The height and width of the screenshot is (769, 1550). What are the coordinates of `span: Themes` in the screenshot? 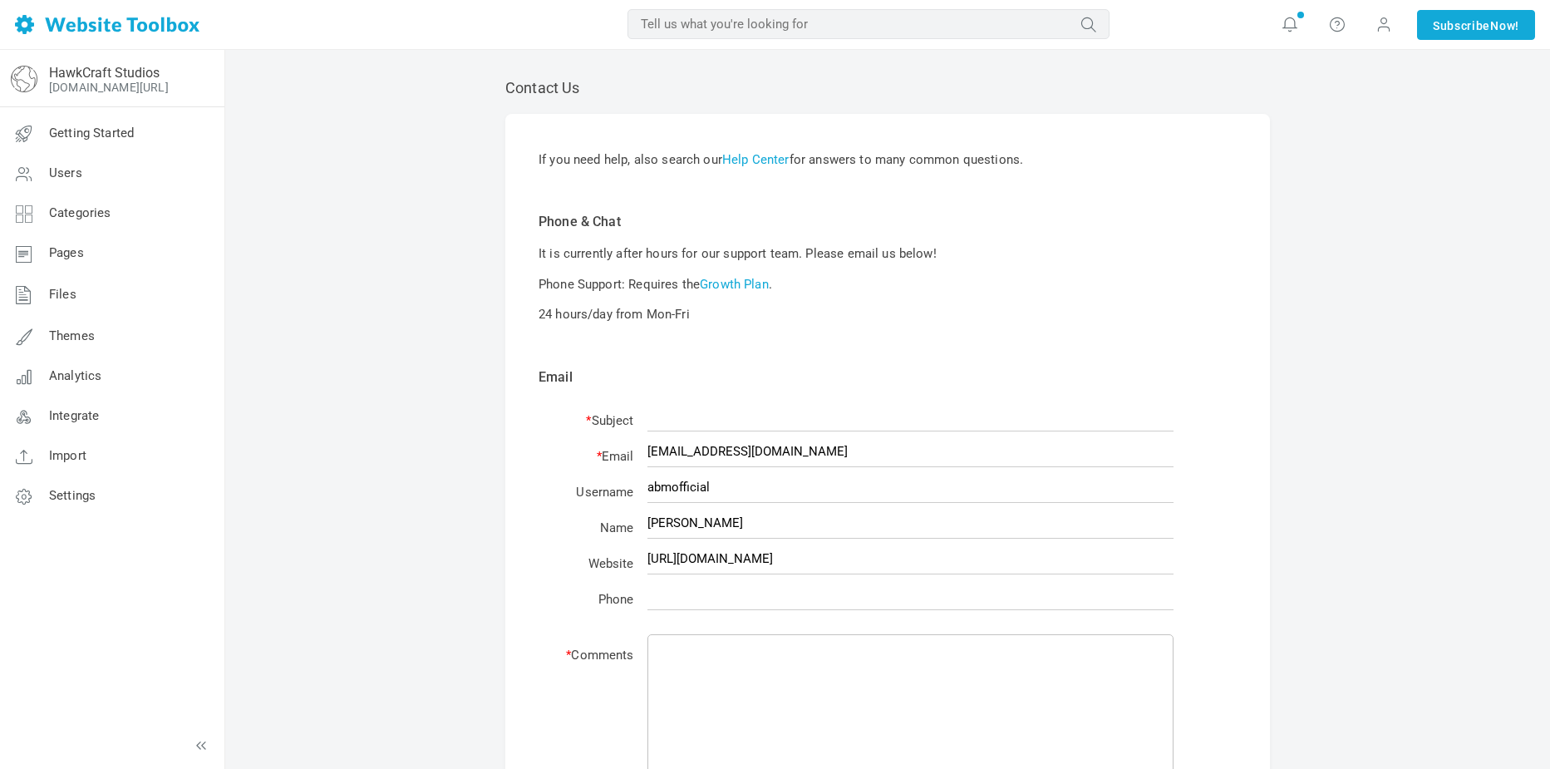 It's located at (71, 336).